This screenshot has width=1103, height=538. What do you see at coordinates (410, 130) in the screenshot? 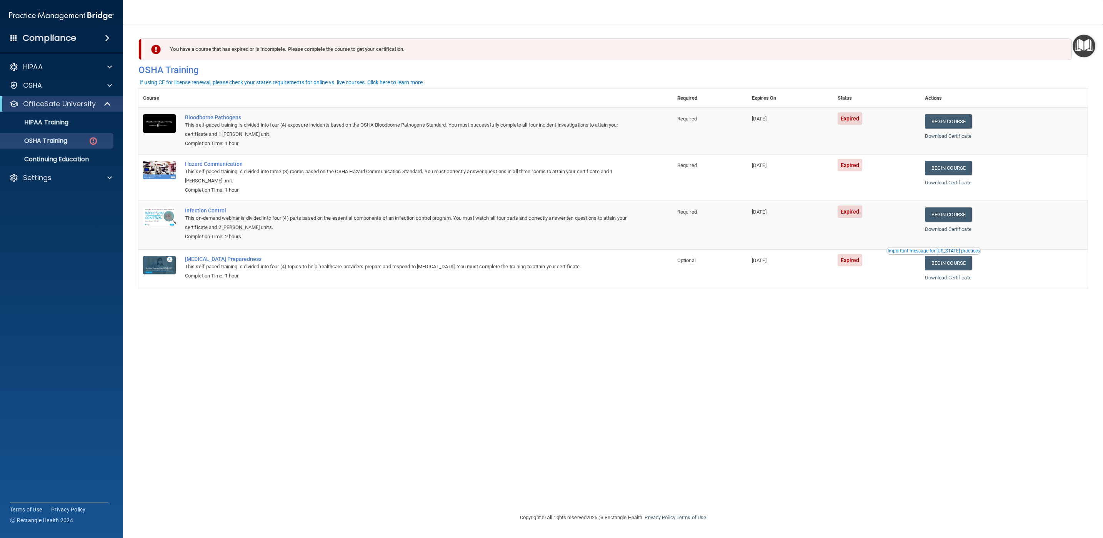
I see `div: This self-paced training is divided into four (4) exposure incidents based on the OSHA Bloodborne...` at bounding box center [410, 130].